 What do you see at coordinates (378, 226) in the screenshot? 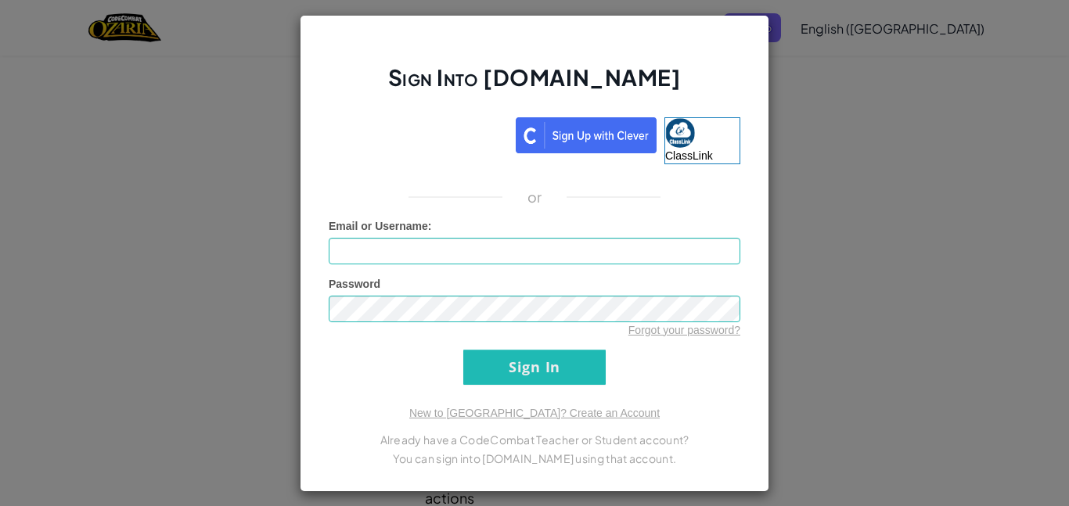
I see `span: Email or Username` at bounding box center [378, 226].